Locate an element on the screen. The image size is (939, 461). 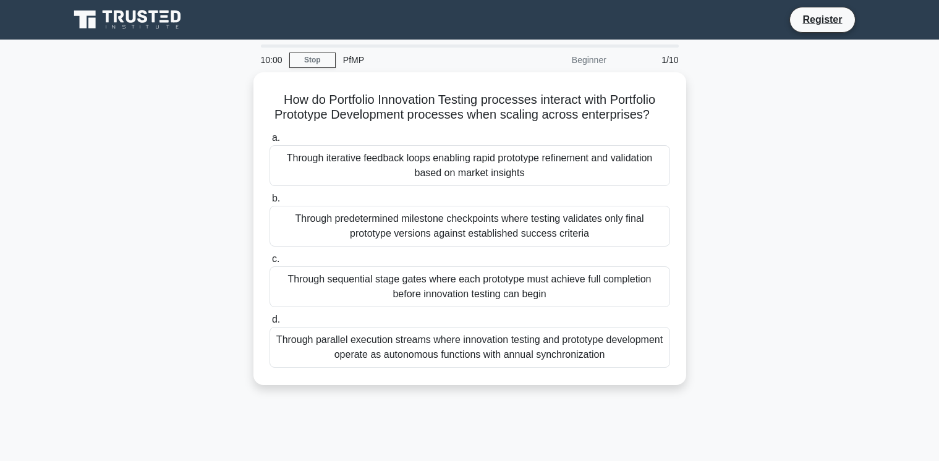
div: PfMP is located at coordinates (420, 60).